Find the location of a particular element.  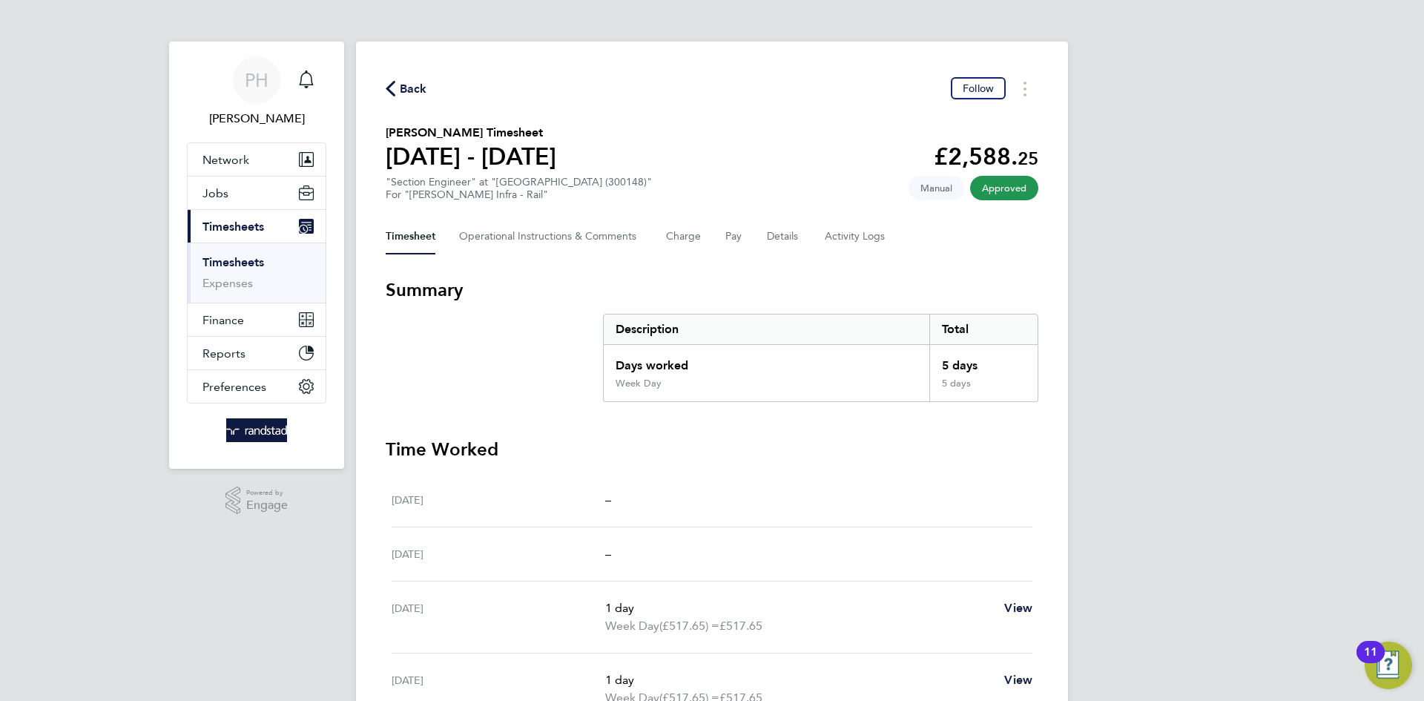

button: Open Resource Center, 11 new notifications is located at coordinates (1388, 665).